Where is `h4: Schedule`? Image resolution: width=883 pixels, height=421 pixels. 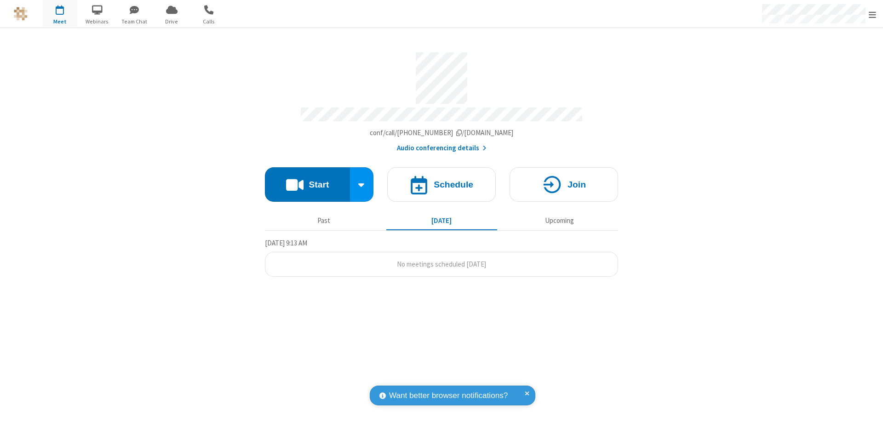
h4: Schedule is located at coordinates (454, 184).